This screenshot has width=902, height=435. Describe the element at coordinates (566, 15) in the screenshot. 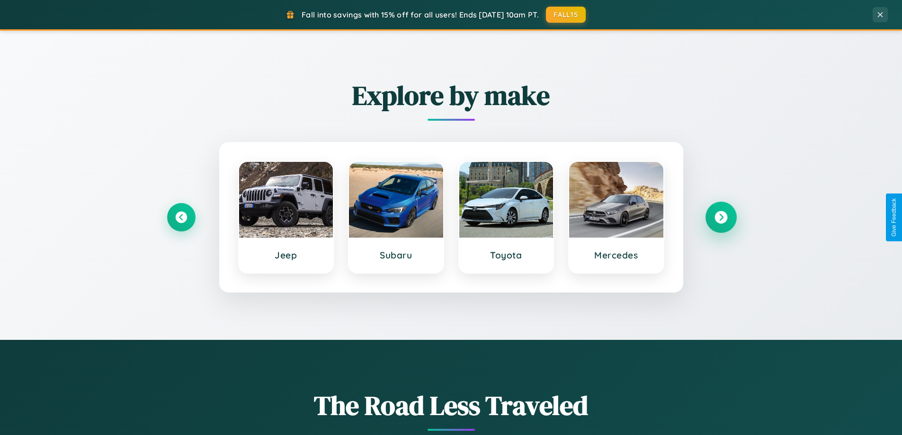

I see `button: FALL15` at that location.